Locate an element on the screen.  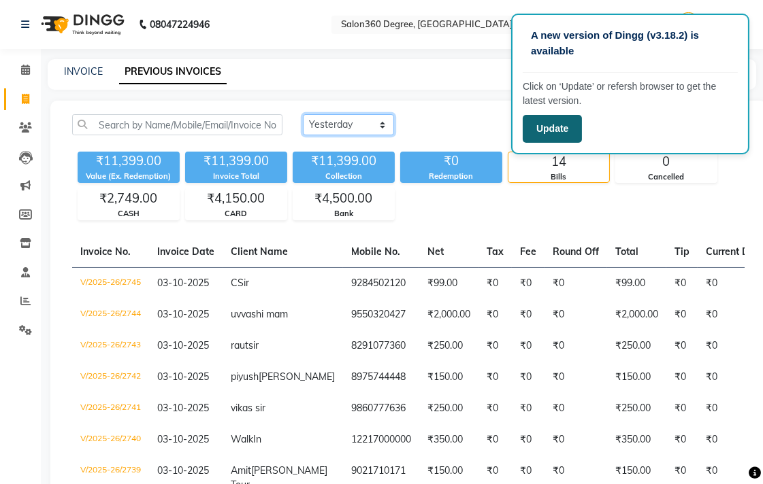
a: INVOICE is located at coordinates (83, 71).